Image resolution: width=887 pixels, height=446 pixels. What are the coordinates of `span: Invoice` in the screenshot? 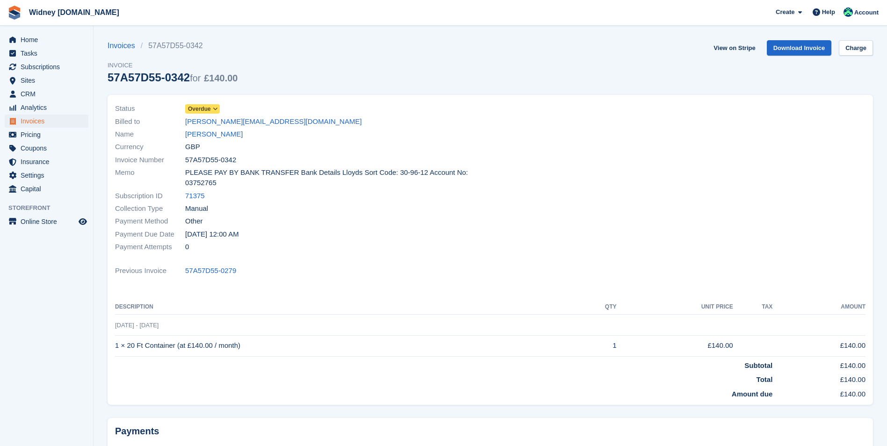 It's located at (172, 65).